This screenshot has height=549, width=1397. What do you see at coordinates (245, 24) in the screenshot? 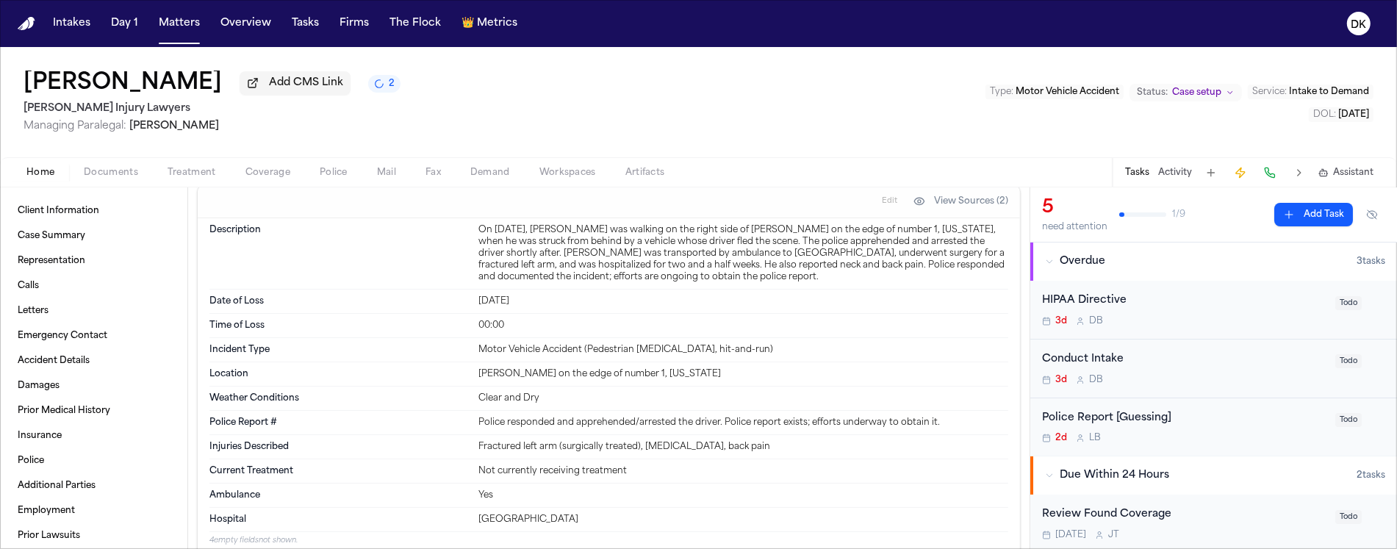
I see `a: Overview` at bounding box center [245, 24].